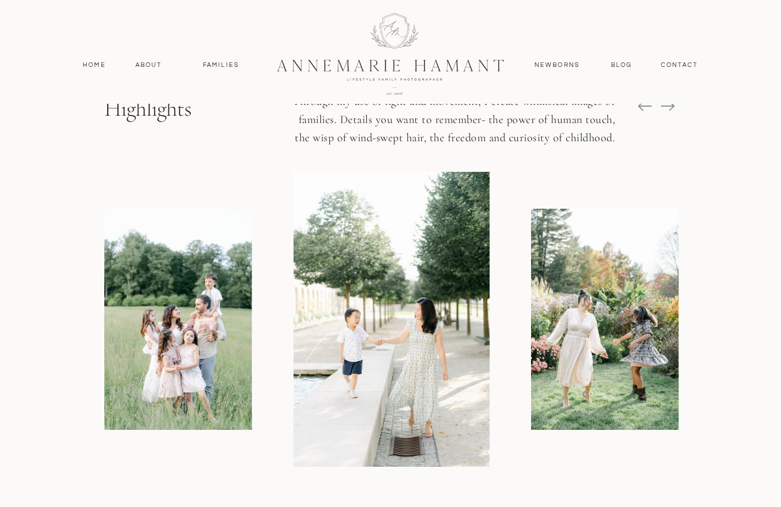 This screenshot has width=781, height=507. Describe the element at coordinates (148, 65) in the screenshot. I see `nav: About` at that location.